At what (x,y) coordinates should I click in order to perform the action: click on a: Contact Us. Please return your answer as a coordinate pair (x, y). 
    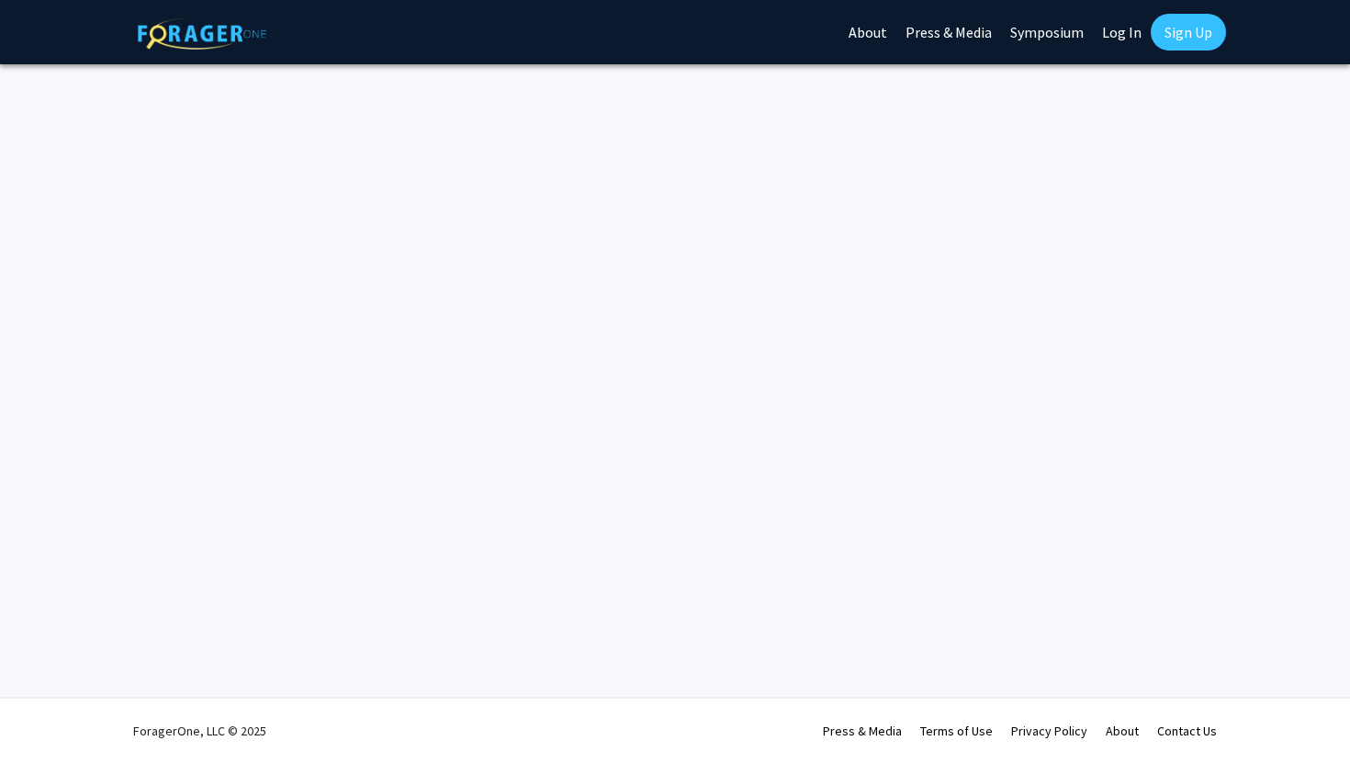
    Looking at the image, I should click on (1186, 731).